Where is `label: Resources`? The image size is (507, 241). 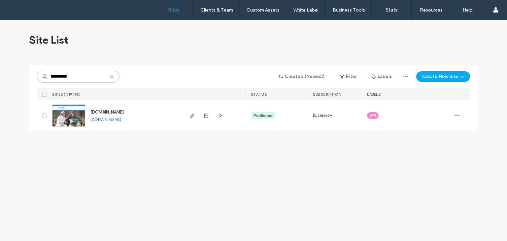 label: Resources is located at coordinates (431, 10).